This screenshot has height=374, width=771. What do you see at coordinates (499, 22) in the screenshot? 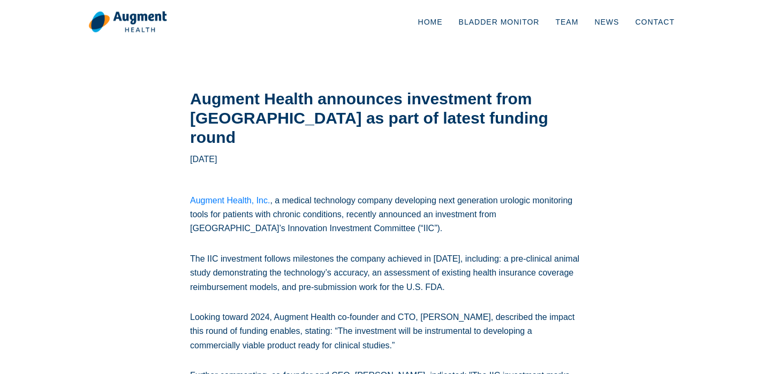
I see `a: Bladder Monitor` at bounding box center [499, 22].